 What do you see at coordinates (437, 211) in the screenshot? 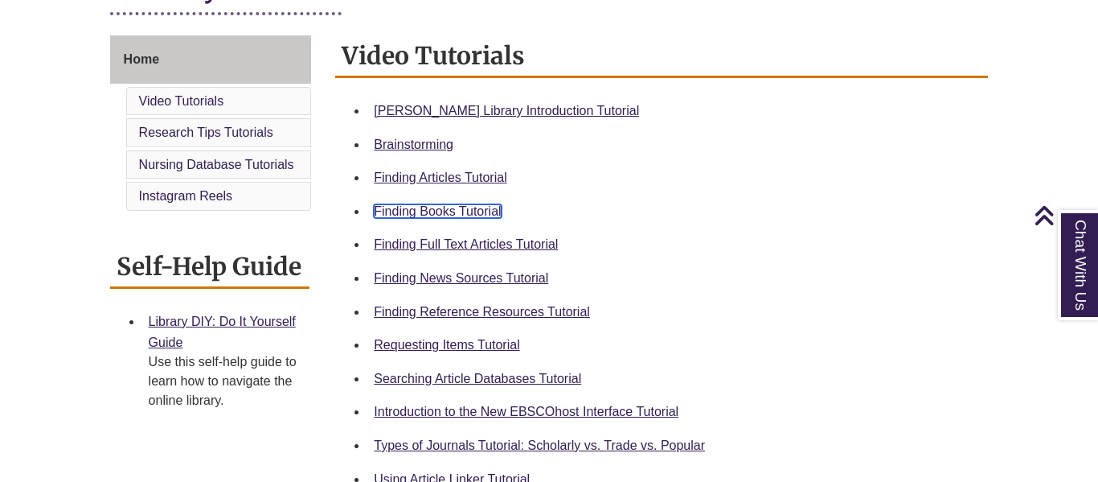
I see `a: Finding Books Tutorial` at bounding box center [437, 211].